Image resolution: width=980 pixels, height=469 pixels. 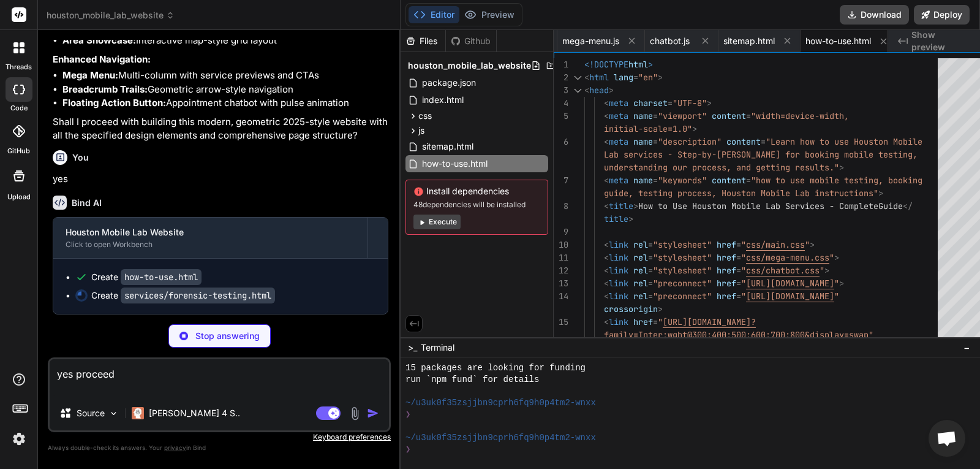 I want to click on img: settings, so click(x=19, y=439).